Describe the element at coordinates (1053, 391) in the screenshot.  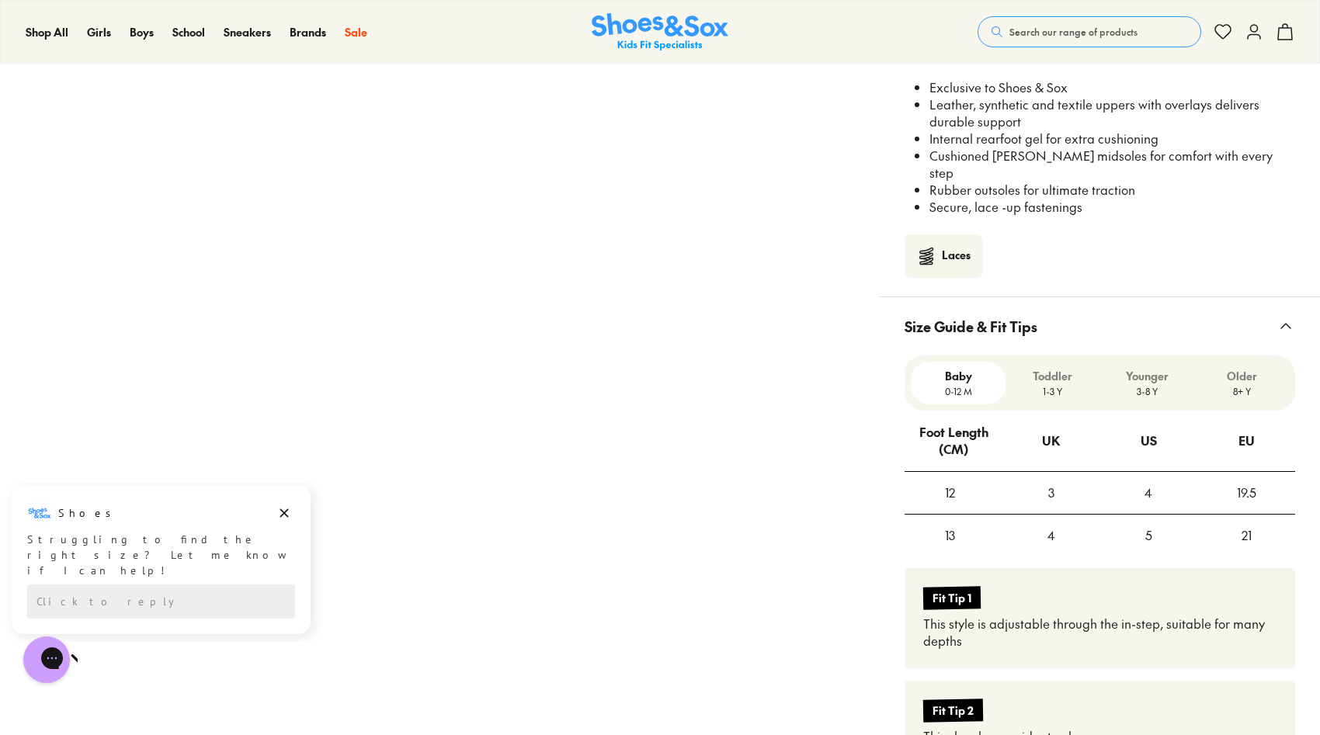
I see `p: 1-3 Y` at that location.